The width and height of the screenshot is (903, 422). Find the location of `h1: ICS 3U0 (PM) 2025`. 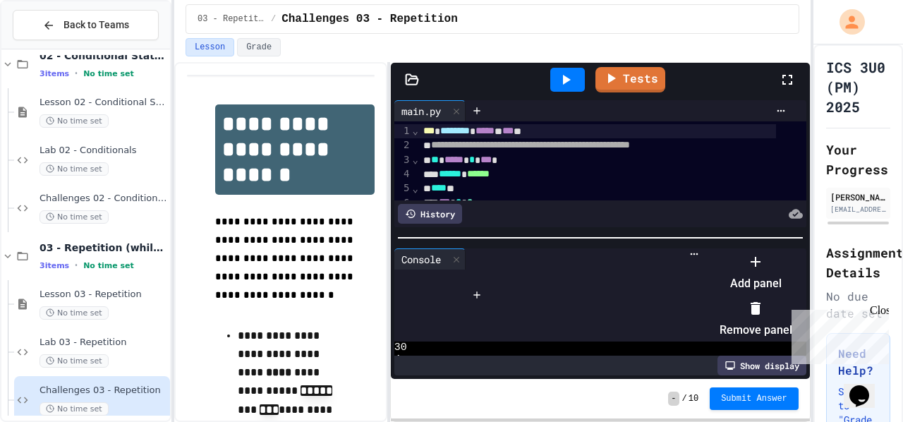

h1: ICS 3U0 (PM) 2025 is located at coordinates (857, 87).